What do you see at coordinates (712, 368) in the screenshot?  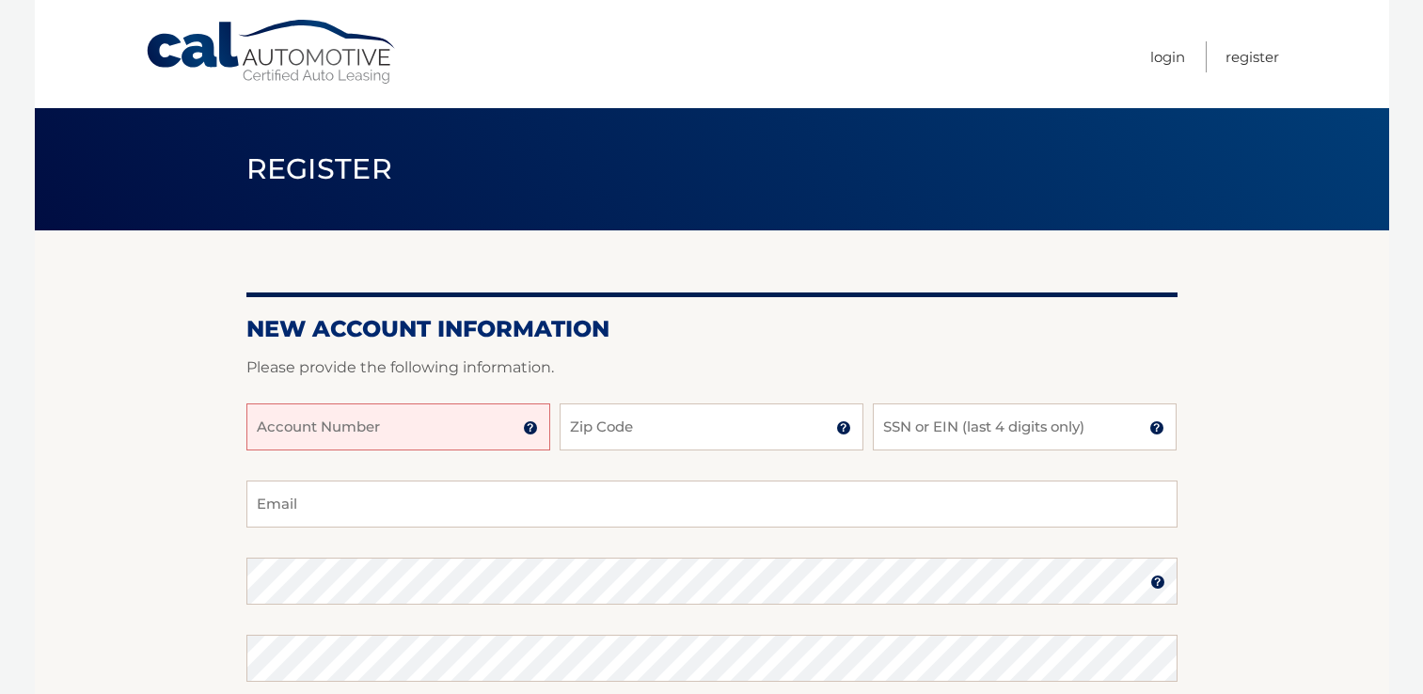 I see `p: Please provide the following information.` at bounding box center [712, 368].